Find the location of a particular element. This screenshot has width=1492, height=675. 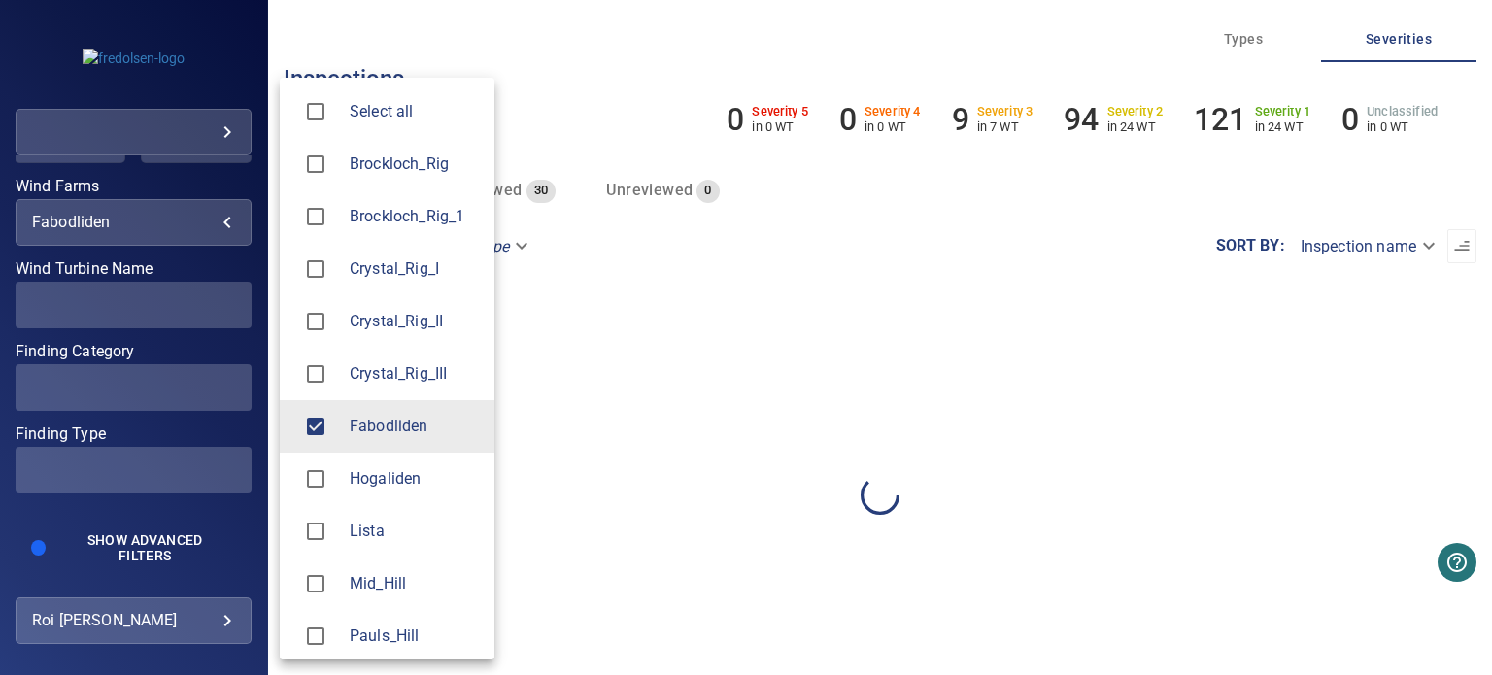

div: Wind Farms Brockloch_Rig_1 is located at coordinates (414, 217).